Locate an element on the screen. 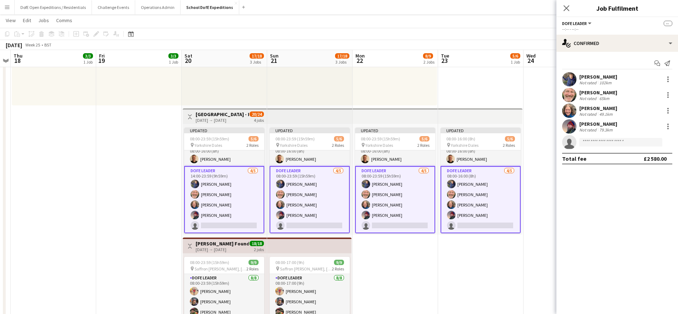 The height and width of the screenshot is (314, 678). button: School DofE Expeditions is located at coordinates (210, 7).